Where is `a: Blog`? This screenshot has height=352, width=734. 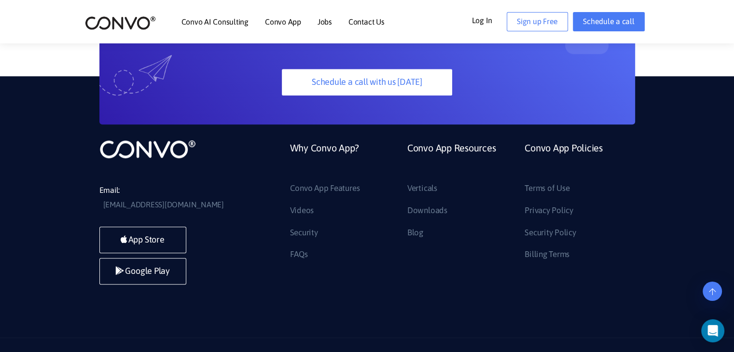 a: Blog is located at coordinates (415, 233).